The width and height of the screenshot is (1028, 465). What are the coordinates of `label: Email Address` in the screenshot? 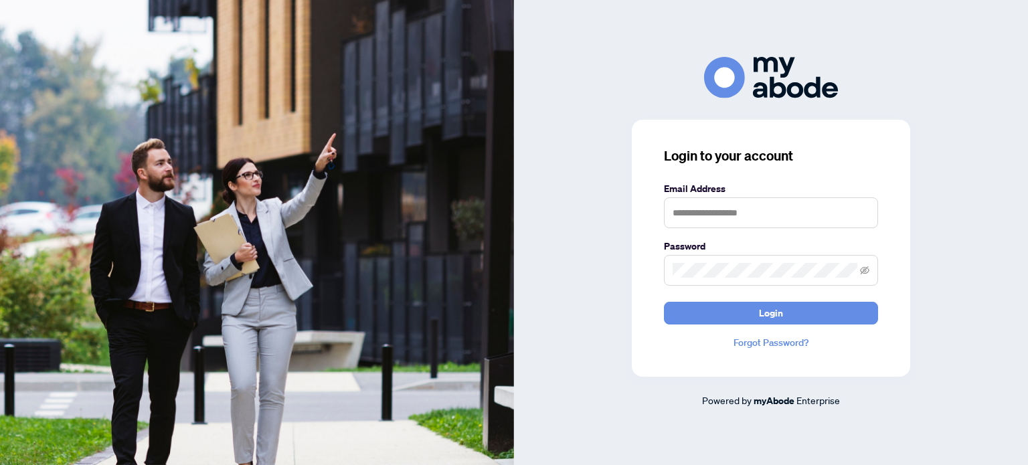 It's located at (771, 189).